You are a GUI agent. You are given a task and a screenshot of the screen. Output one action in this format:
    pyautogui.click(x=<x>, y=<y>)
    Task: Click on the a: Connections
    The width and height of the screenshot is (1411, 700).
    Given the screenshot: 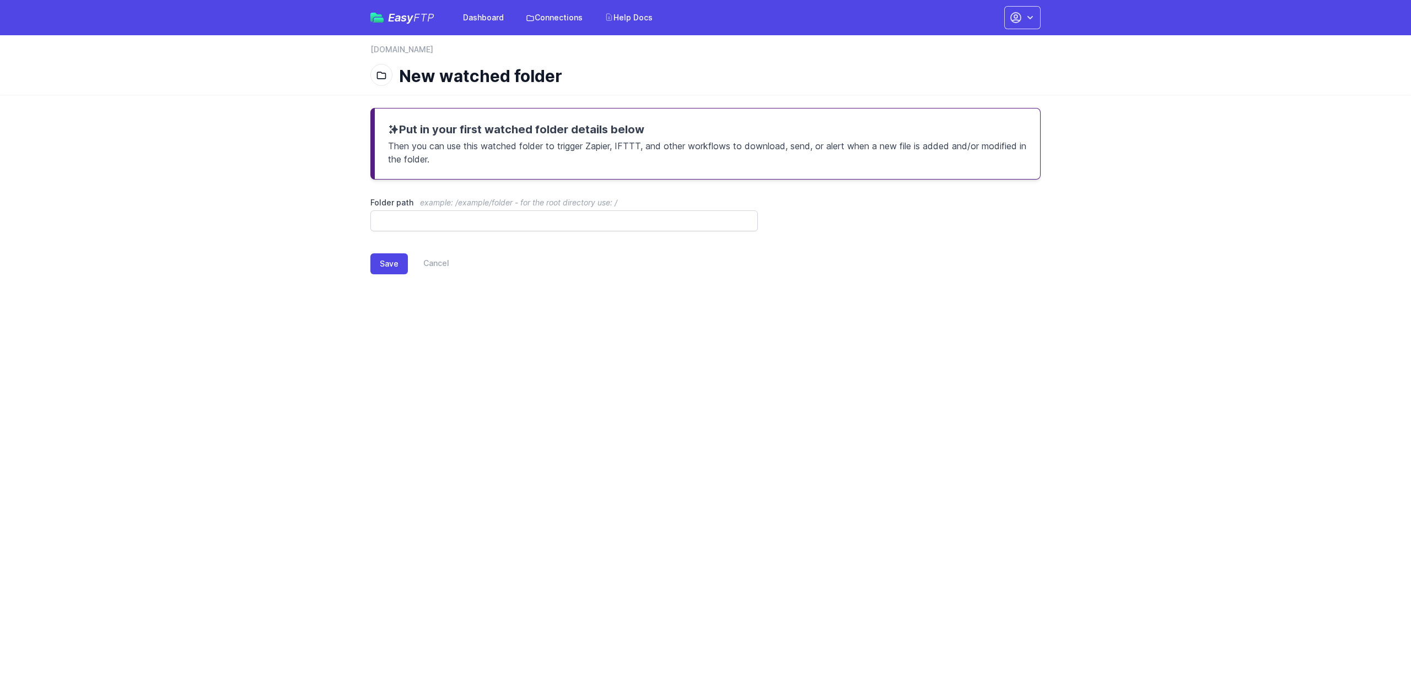 What is the action you would take?
    pyautogui.click(x=554, y=18)
    